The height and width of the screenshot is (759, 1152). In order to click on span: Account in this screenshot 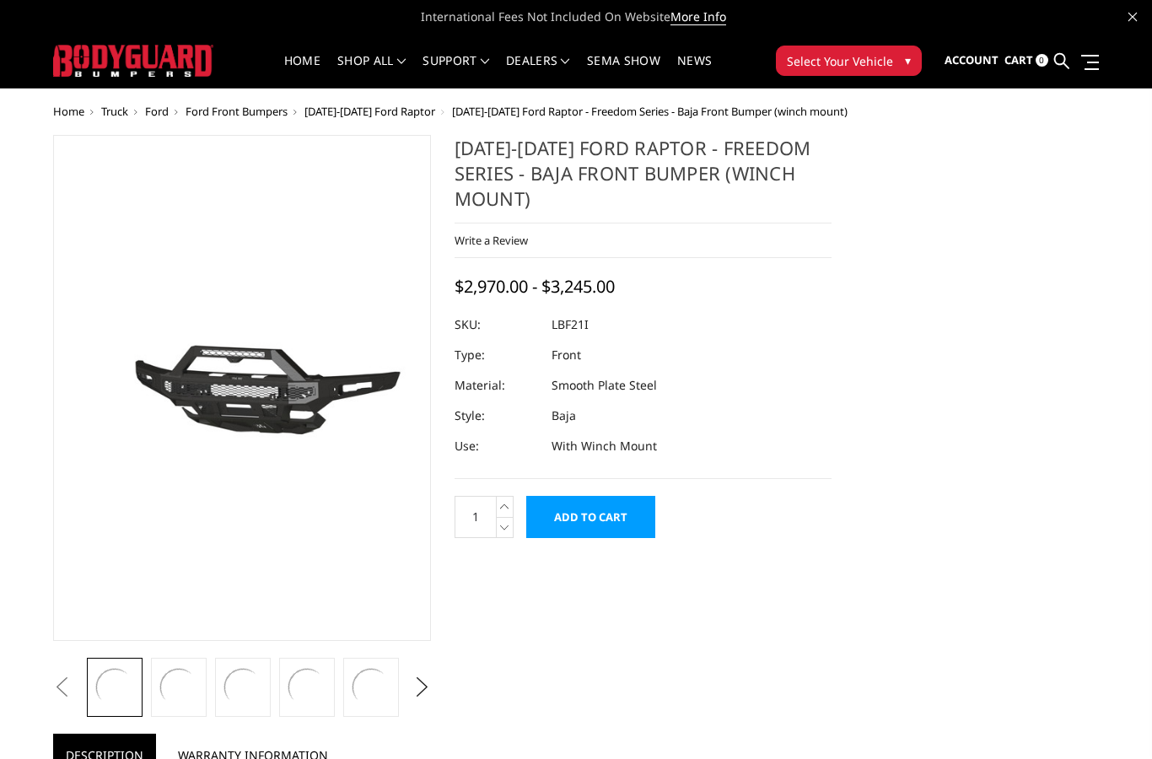, I will do `click(972, 60)`.